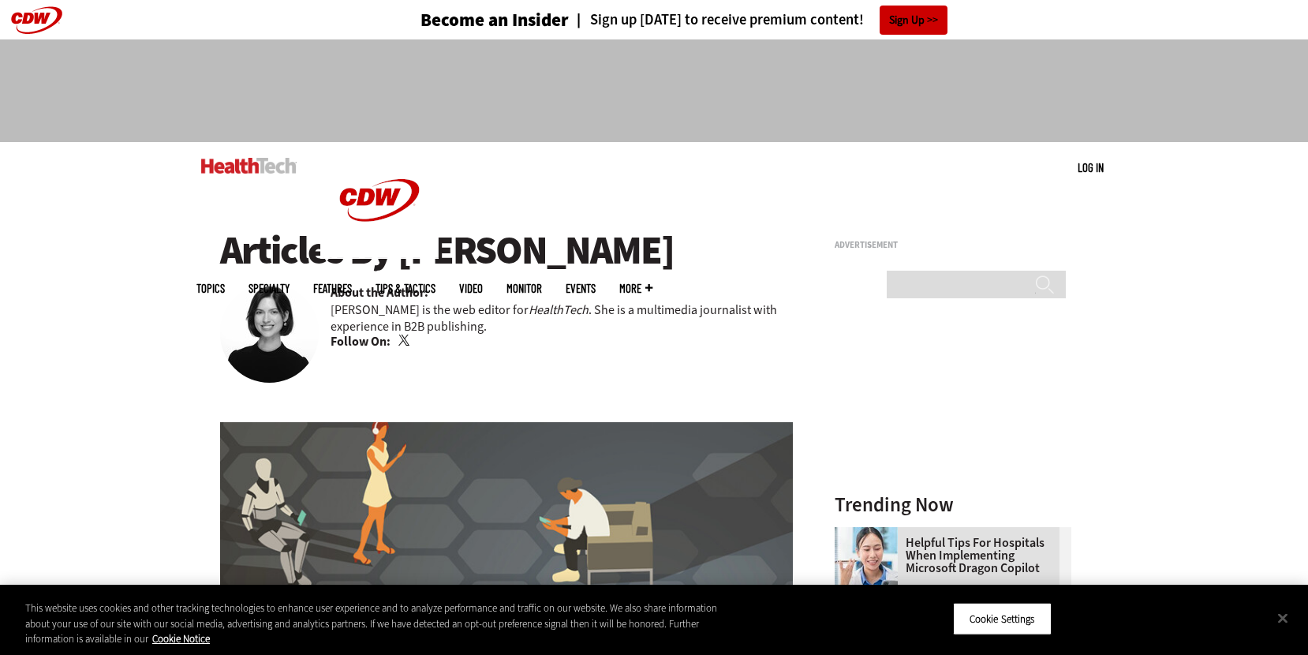 The height and width of the screenshot is (655, 1308). I want to click on a: Events, so click(581, 288).